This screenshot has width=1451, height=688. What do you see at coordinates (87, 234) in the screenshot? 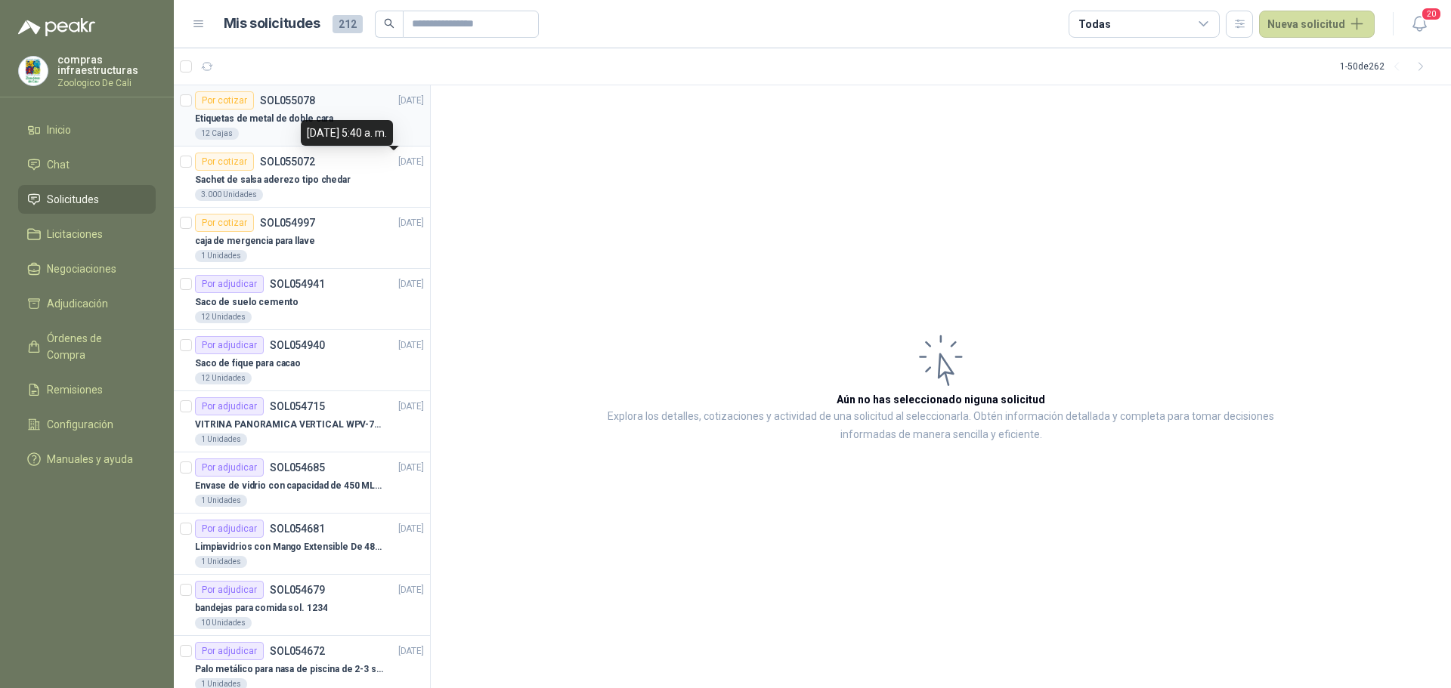
I see `a: Licitaciones` at bounding box center [87, 234].